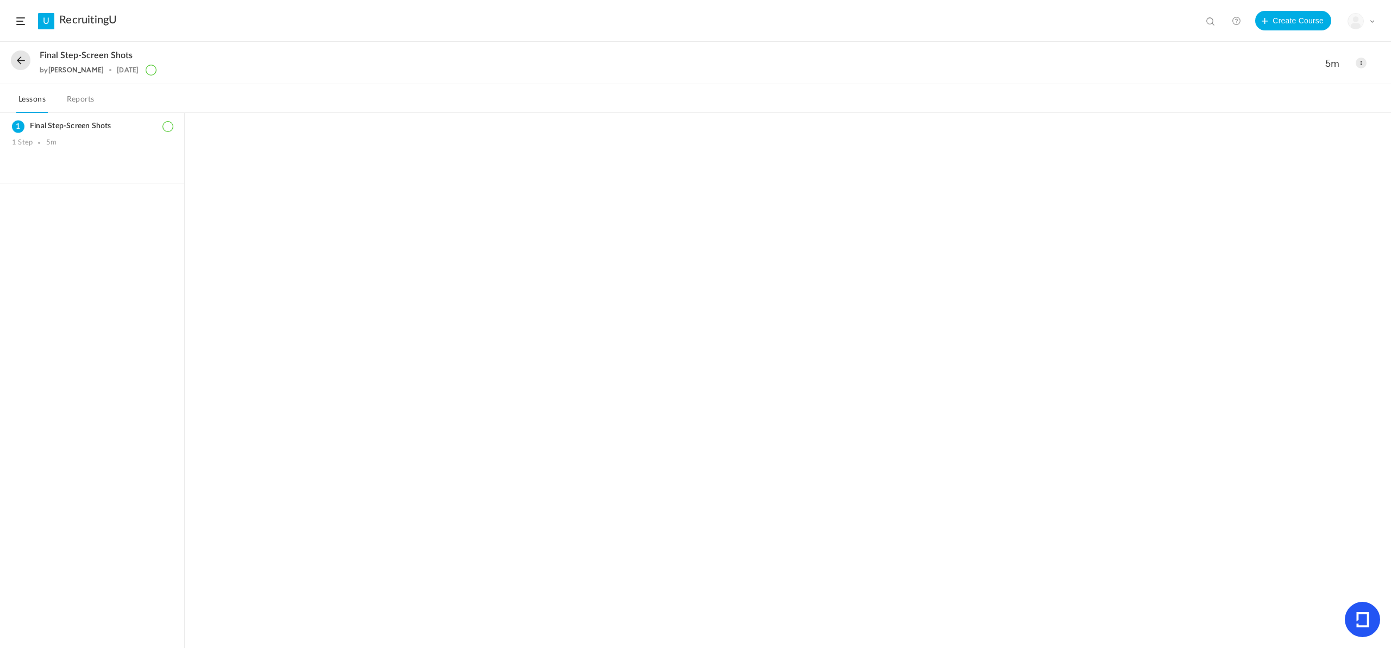 This screenshot has height=648, width=1391. I want to click on a: Reports, so click(80, 103).